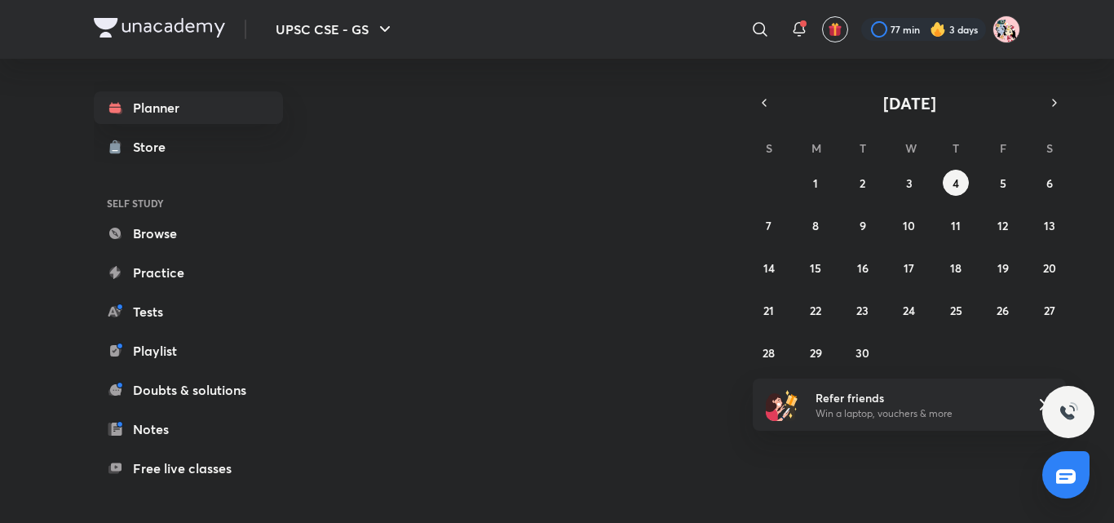 Image resolution: width=1114 pixels, height=523 pixels. What do you see at coordinates (909, 267) in the screenshot?
I see `button: September 17, 2025` at bounding box center [909, 267].